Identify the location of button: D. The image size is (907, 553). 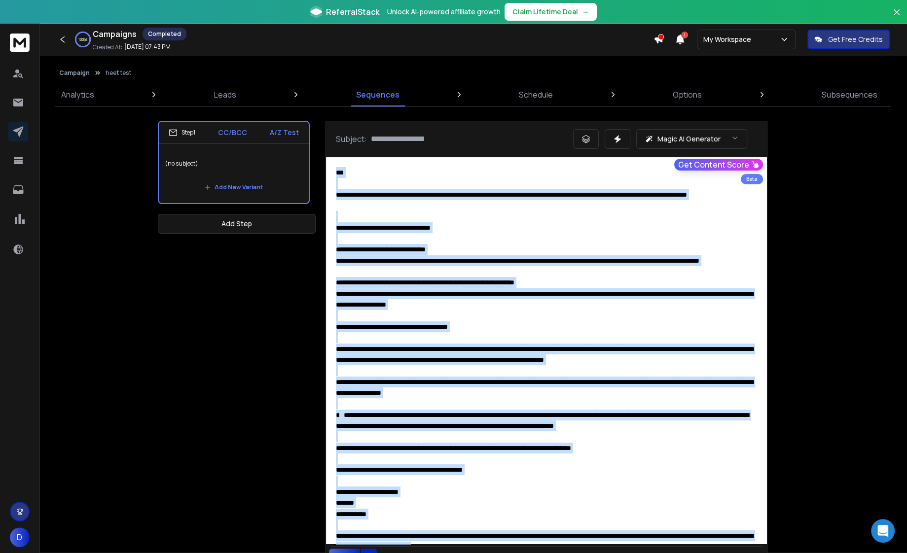
(20, 537).